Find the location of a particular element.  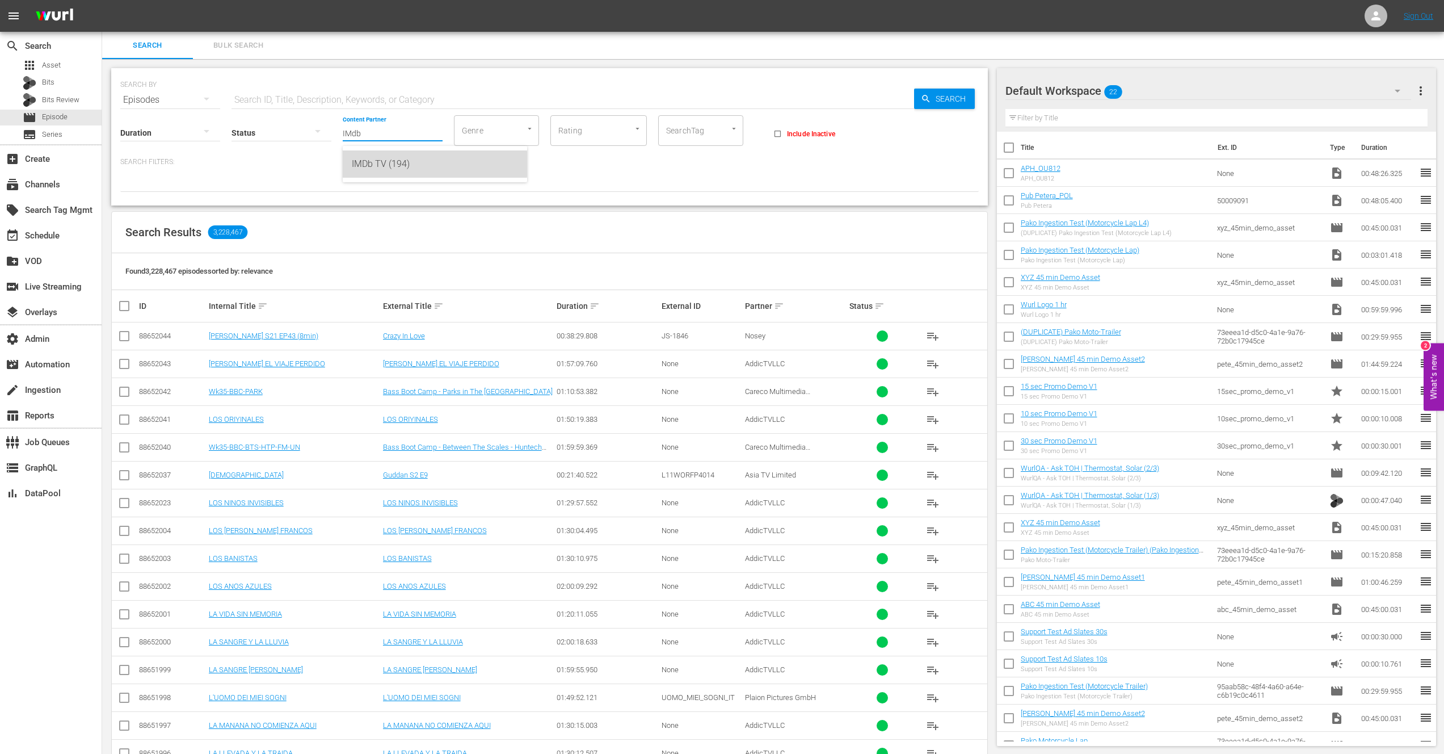

div: Pako Ingestion Test (Motorcycle Lap) is located at coordinates (1080, 260).